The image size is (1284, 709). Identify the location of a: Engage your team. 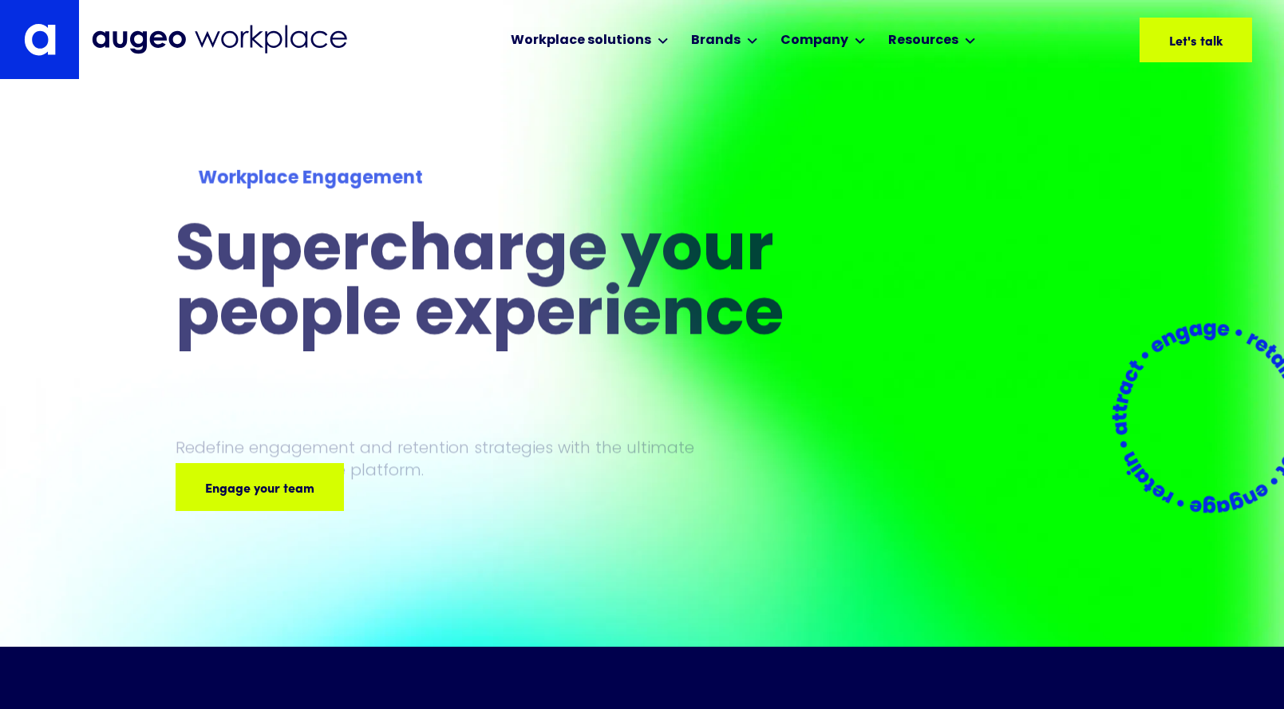
(259, 487).